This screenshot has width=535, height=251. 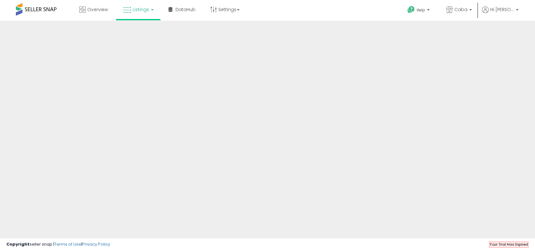 I want to click on span: Help, so click(x=420, y=10).